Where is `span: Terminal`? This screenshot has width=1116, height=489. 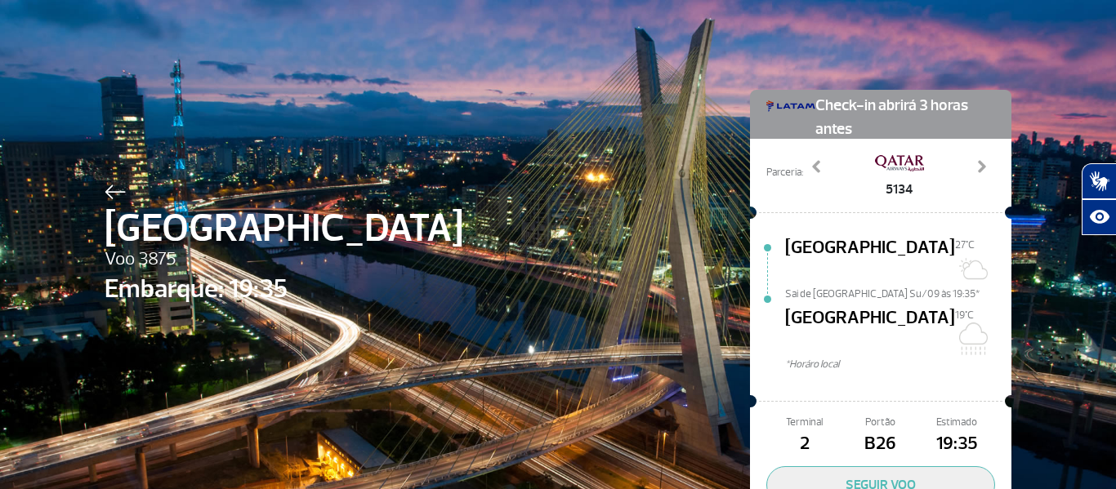 span: Terminal is located at coordinates (804, 422).